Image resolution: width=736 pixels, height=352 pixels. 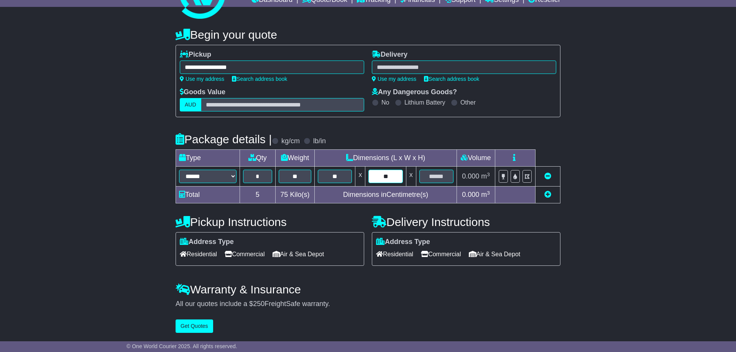 What do you see at coordinates (257, 195) in the screenshot?
I see `td: 5` at bounding box center [257, 195].